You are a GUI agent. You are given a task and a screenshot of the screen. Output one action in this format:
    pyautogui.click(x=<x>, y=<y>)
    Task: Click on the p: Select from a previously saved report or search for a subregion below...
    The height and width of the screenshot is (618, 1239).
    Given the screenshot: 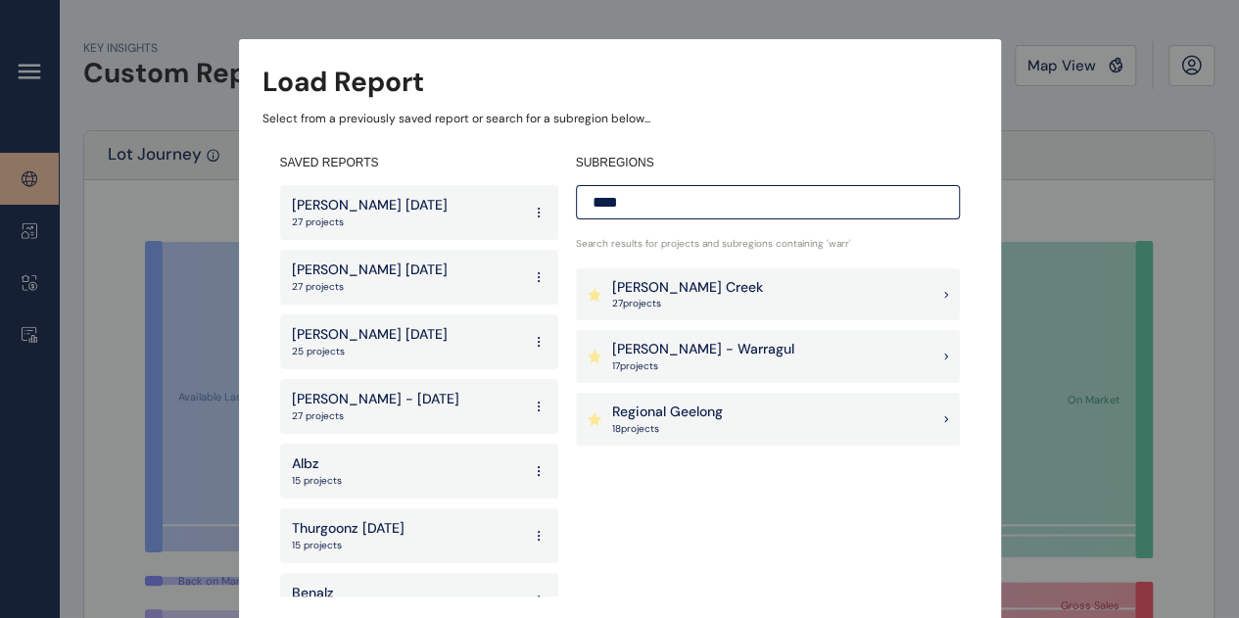 What is the action you would take?
    pyautogui.click(x=620, y=118)
    